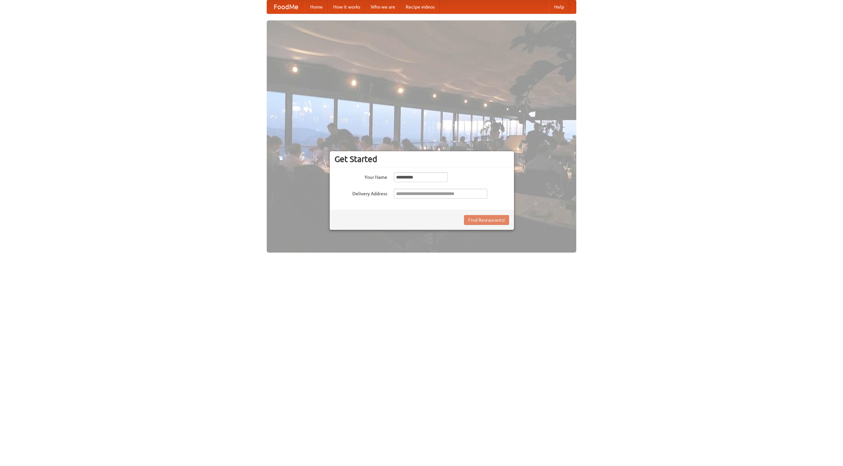  I want to click on button: Find Restaurants!, so click(486, 220).